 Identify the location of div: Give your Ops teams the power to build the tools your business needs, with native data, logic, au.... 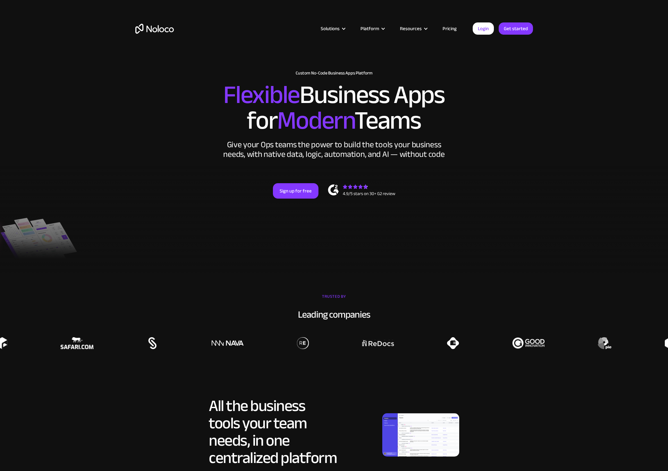
(334, 149).